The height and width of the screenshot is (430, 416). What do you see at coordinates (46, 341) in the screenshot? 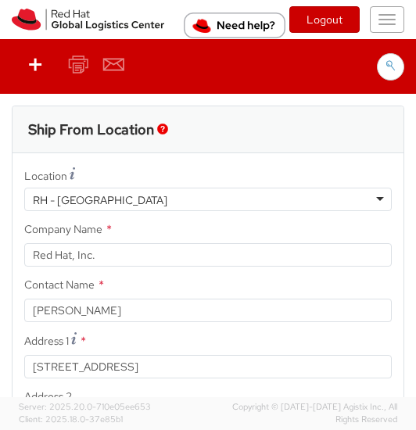
I see `span: Address 1` at bounding box center [46, 341].